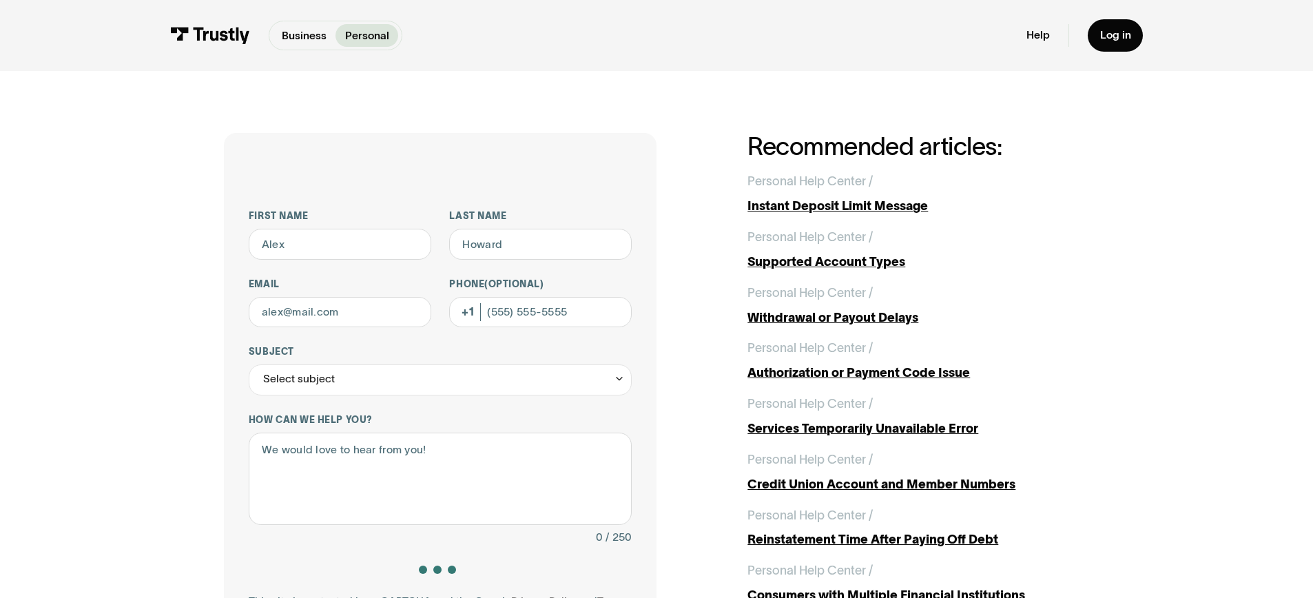  I want to click on label: Email, so click(340, 285).